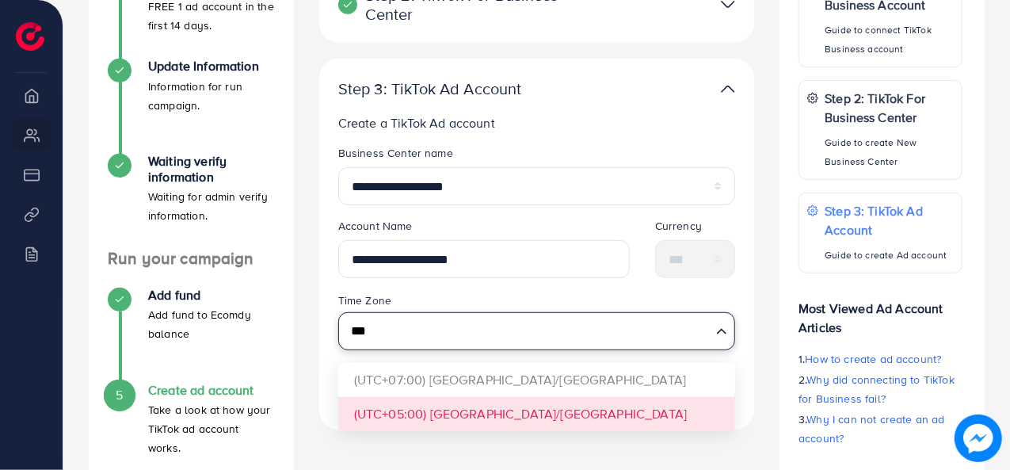  Describe the element at coordinates (30, 36) in the screenshot. I see `img: logo` at that location.